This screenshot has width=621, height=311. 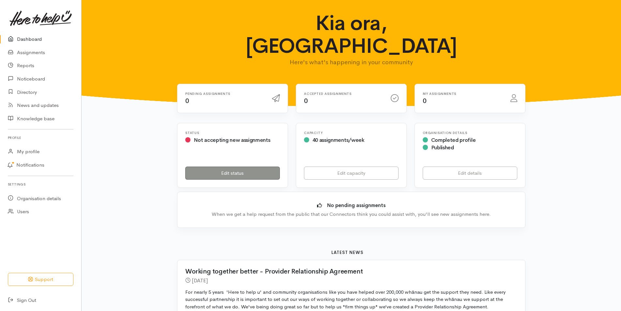 I want to click on b: Latest news, so click(x=347, y=252).